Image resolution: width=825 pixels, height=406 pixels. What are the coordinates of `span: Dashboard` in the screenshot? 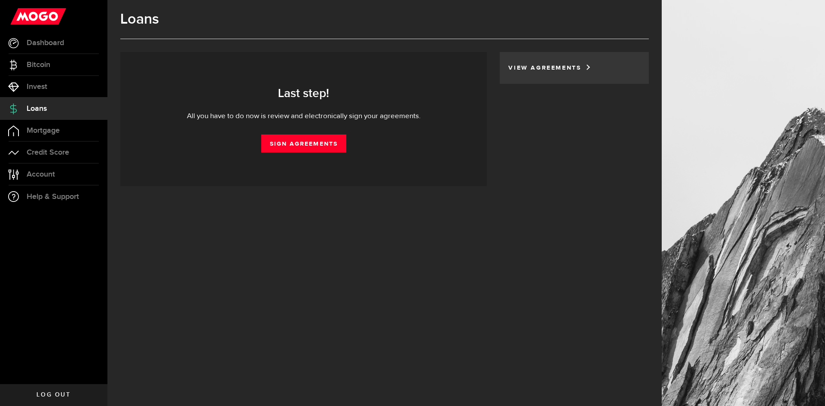 It's located at (45, 43).